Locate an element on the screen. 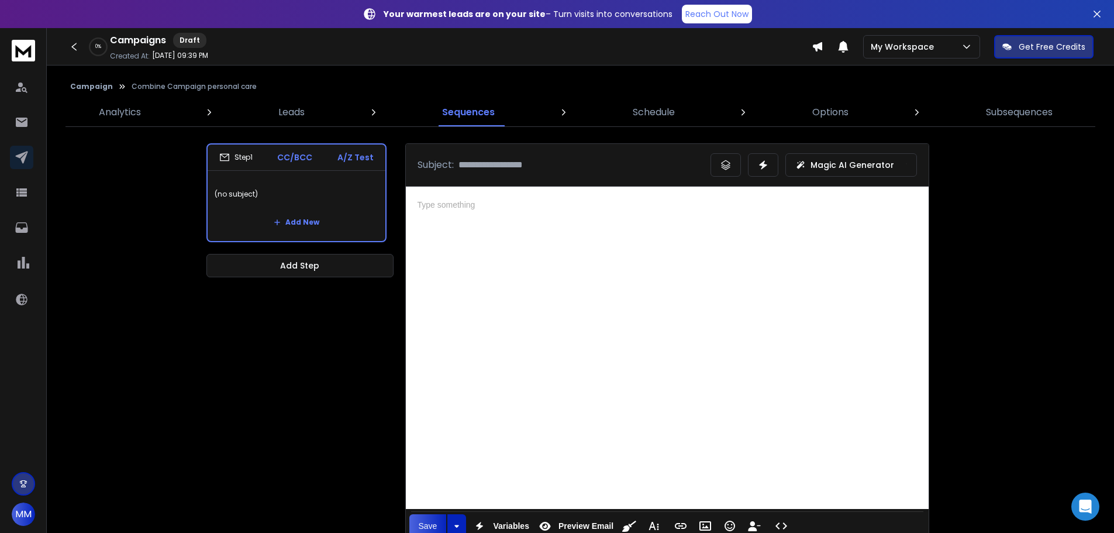  p: – Turn visits into conversations is located at coordinates (528, 14).